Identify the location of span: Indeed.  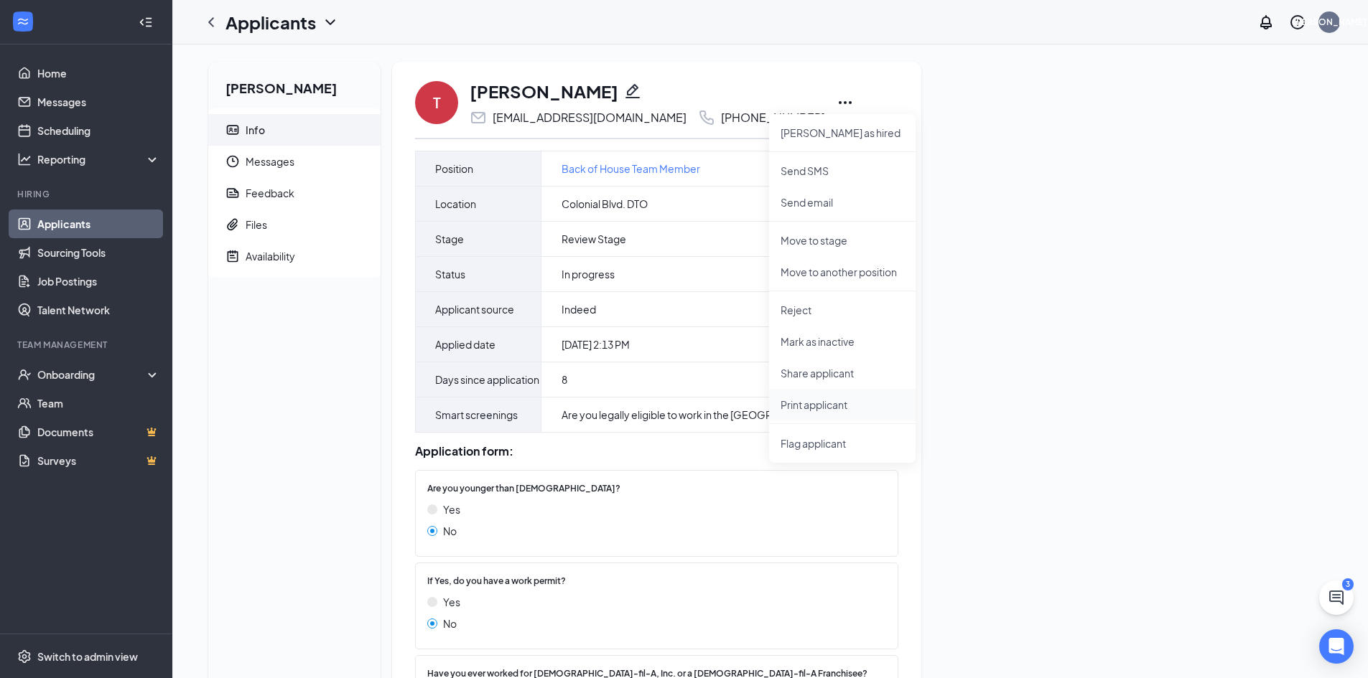
(579, 309).